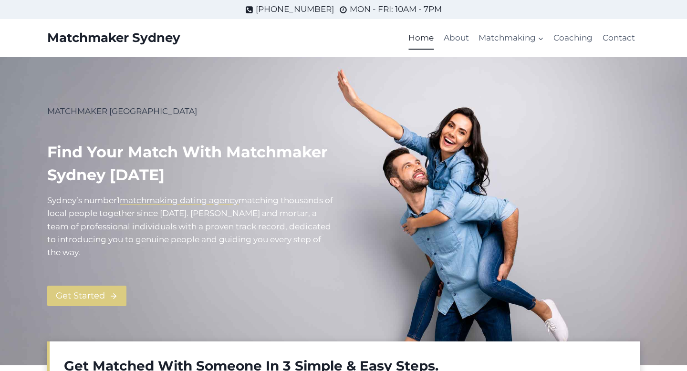  What do you see at coordinates (396, 9) in the screenshot?
I see `span: MON - FRI: 10AM - 7PM` at bounding box center [396, 9].